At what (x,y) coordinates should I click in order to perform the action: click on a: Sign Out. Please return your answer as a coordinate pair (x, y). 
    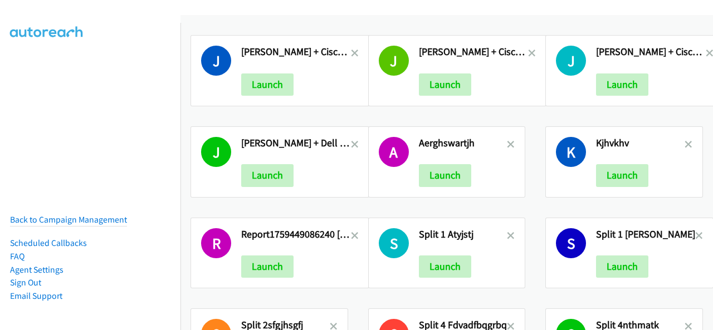
    Looking at the image, I should click on (26, 282).